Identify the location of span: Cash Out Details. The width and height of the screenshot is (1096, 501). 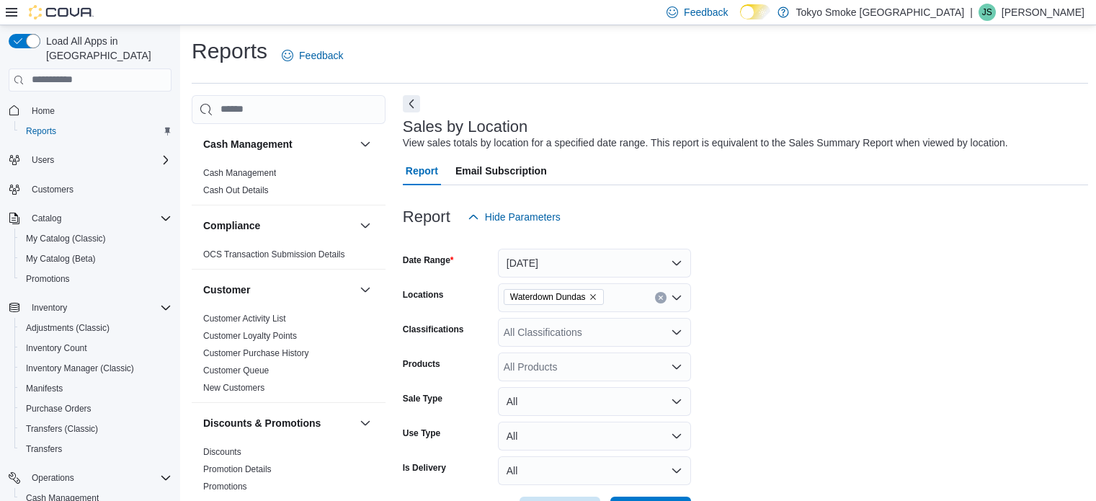
(236, 190).